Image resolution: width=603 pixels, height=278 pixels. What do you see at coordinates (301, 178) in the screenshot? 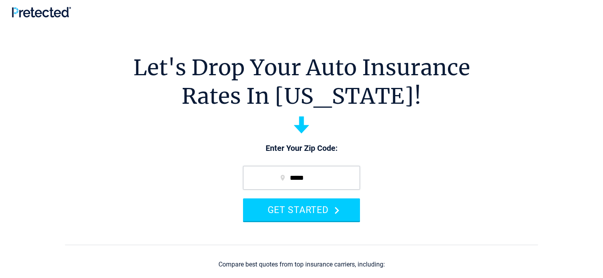
I see `input: zip code` at bounding box center [301, 178].